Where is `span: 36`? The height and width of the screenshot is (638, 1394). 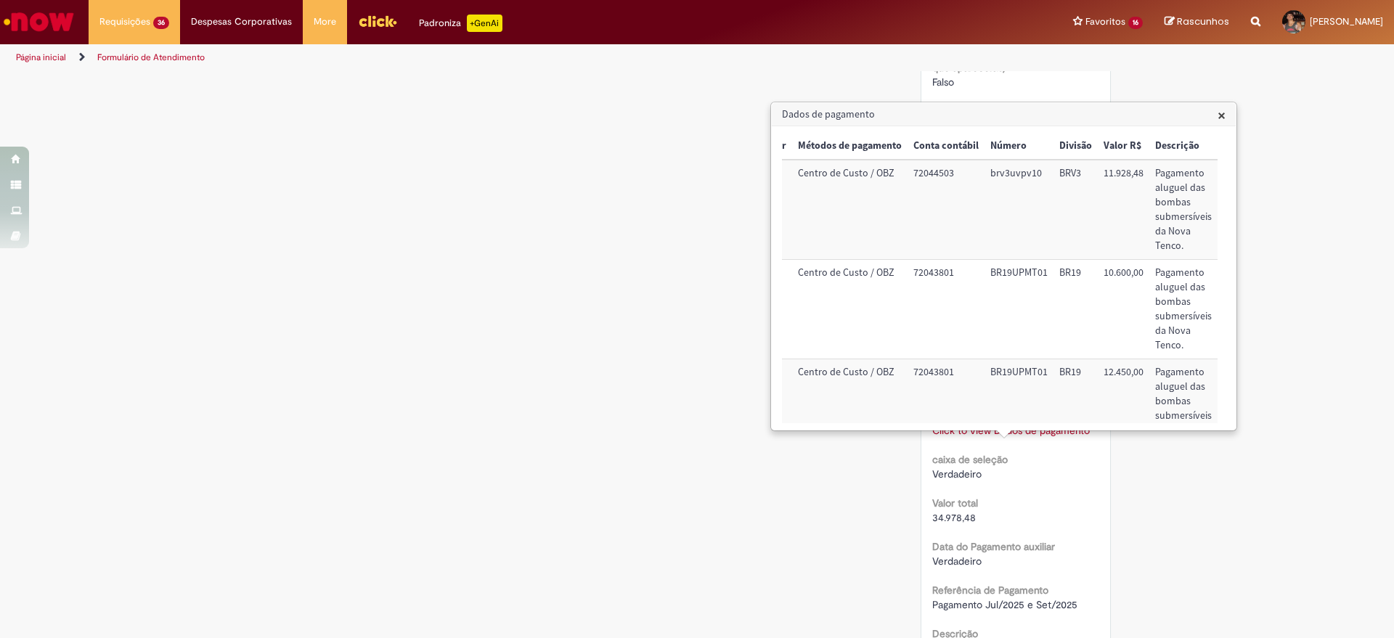 span: 36 is located at coordinates (161, 23).